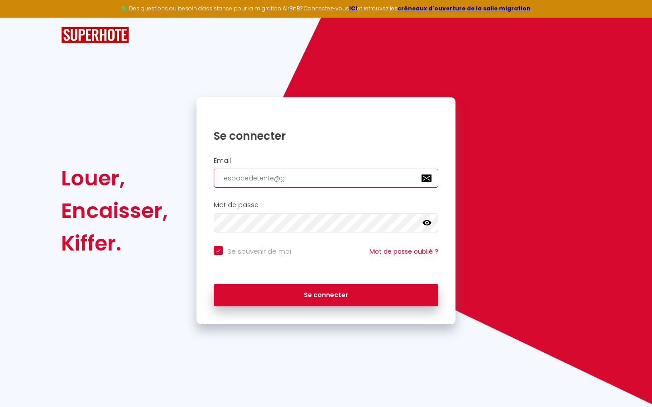 This screenshot has width=652, height=407. Describe the element at coordinates (115, 244) in the screenshot. I see `div: Kiffer.` at that location.